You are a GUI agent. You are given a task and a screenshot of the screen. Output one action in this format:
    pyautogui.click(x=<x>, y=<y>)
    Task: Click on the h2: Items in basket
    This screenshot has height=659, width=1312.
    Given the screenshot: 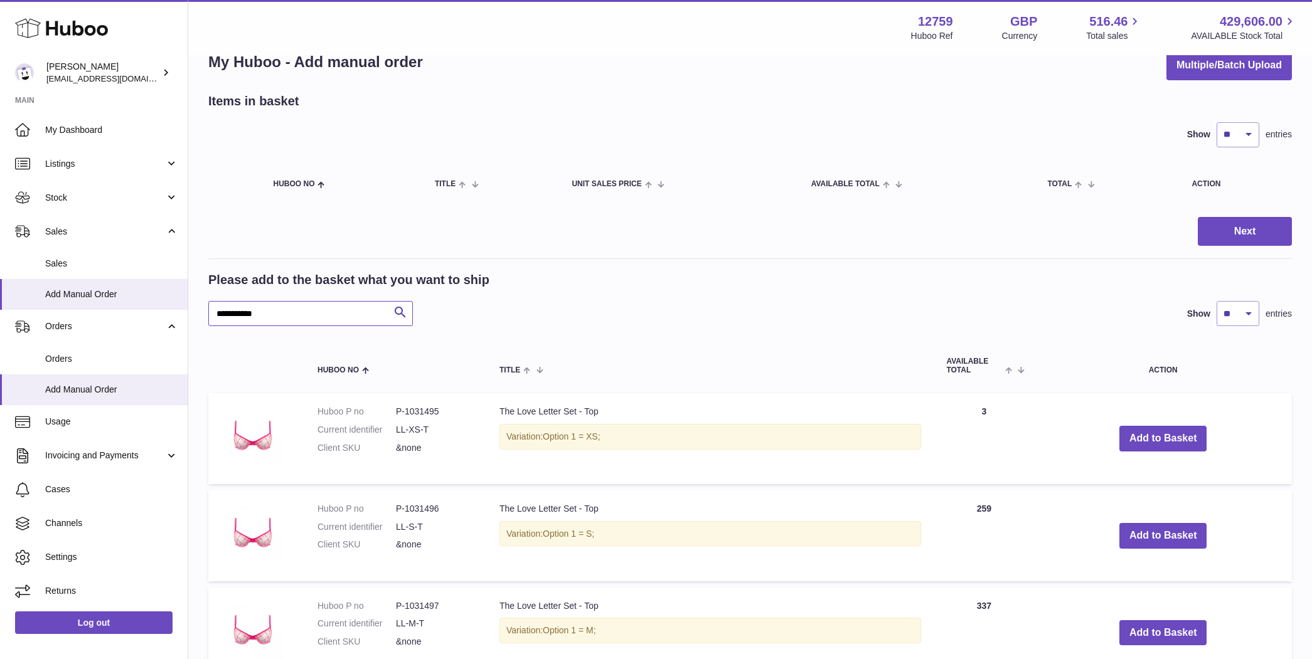 What is the action you would take?
    pyautogui.click(x=253, y=101)
    